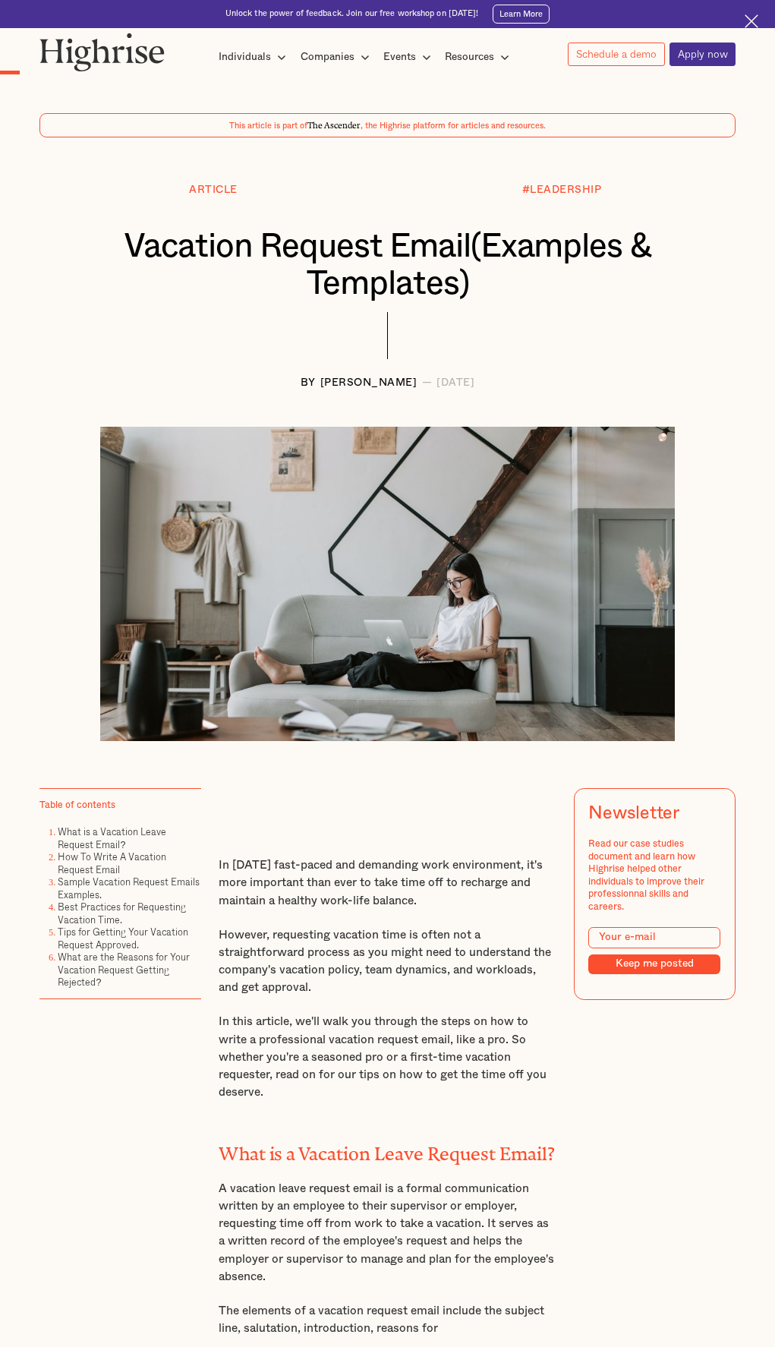 This screenshot has height=1347, width=775. Describe the element at coordinates (122, 914) in the screenshot. I see `a: Best Practices for Requesting Vacation Time.` at that location.